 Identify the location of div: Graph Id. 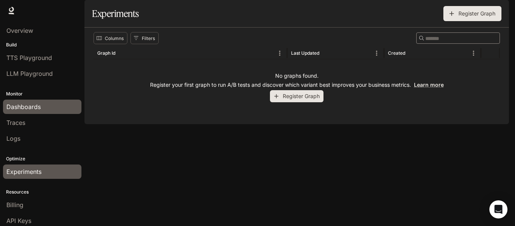
(106, 53).